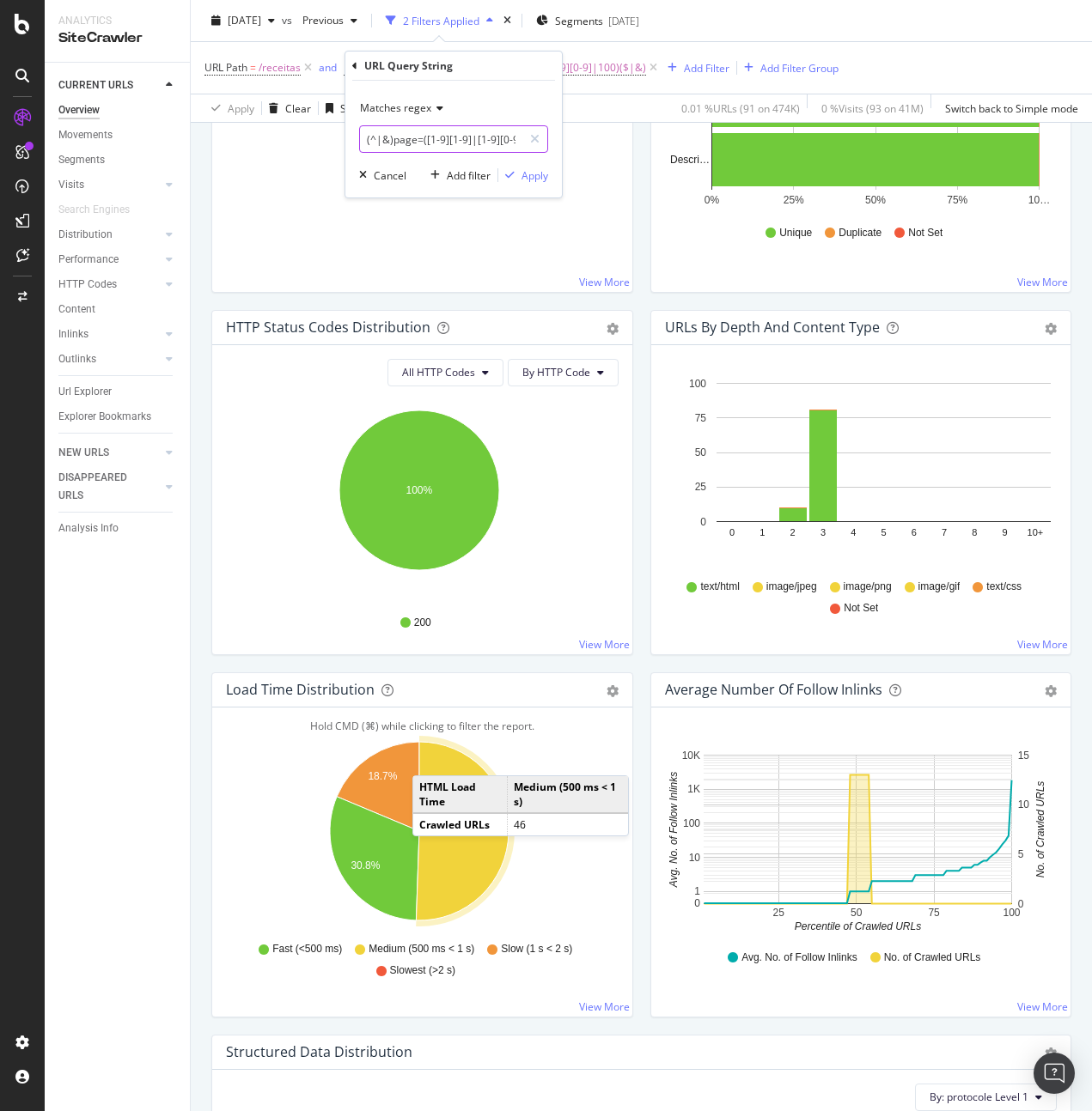  What do you see at coordinates (365, 865) in the screenshot?
I see `text: 30.8%` at bounding box center [365, 865].